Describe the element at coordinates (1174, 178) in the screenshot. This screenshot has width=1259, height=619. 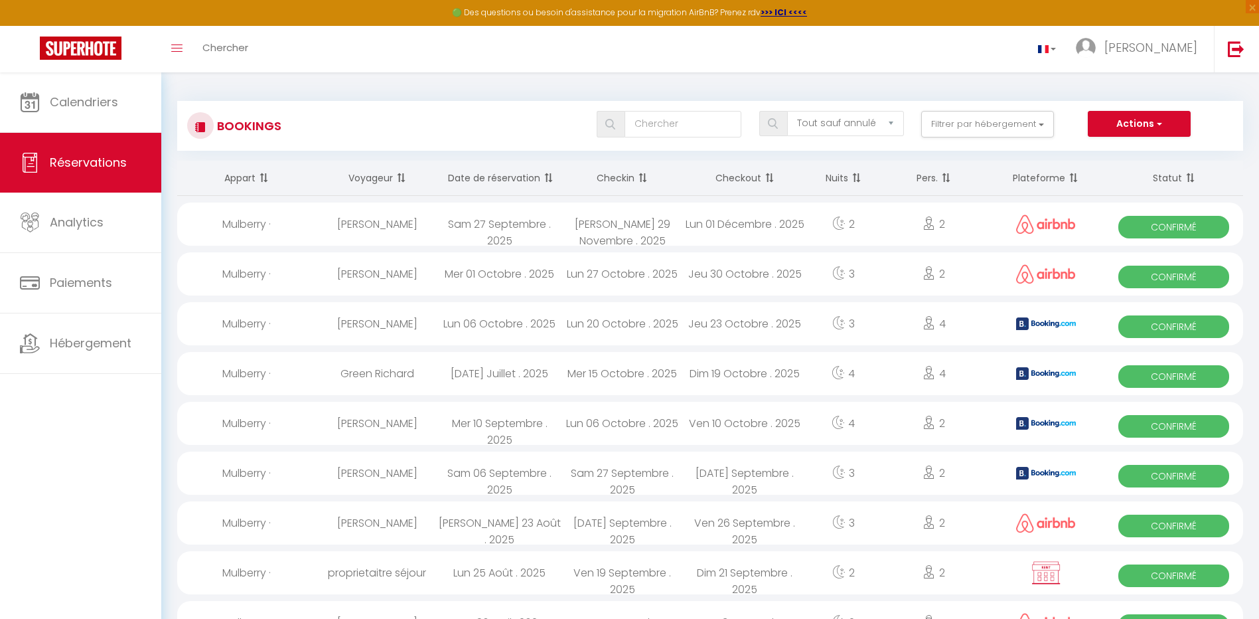
I see `th: Sort by status` at that location.